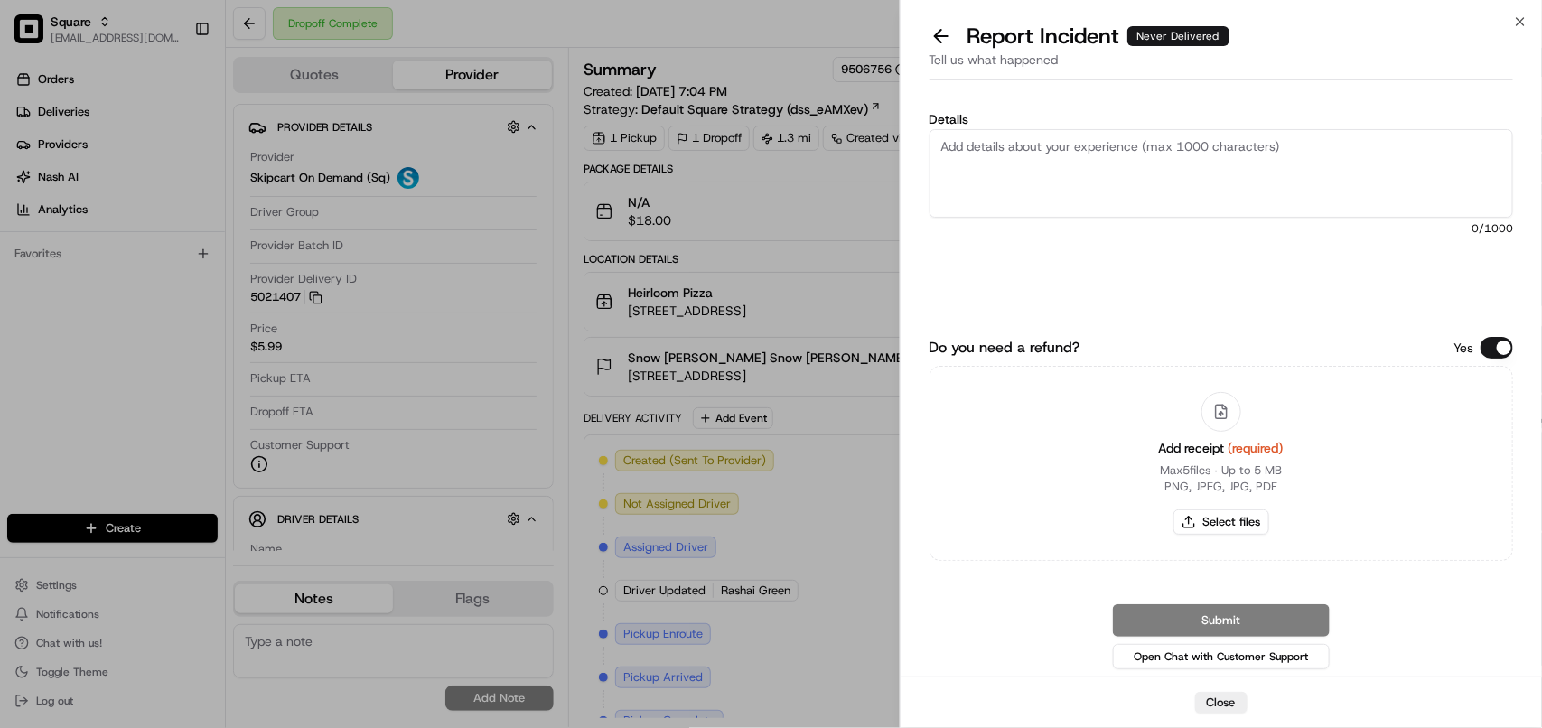 This screenshot has height=728, width=1542. I want to click on p: Yes, so click(1463, 348).